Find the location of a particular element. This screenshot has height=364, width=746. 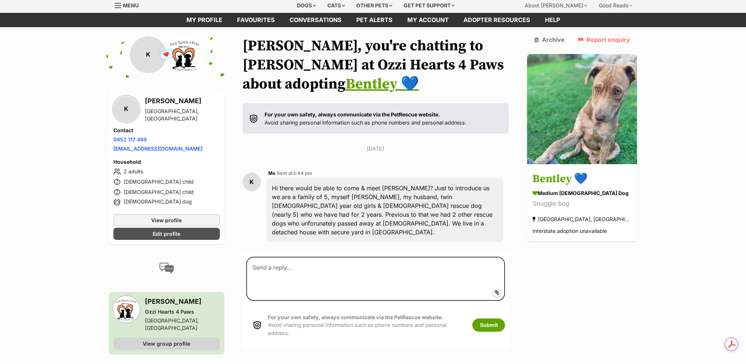

span: Me is located at coordinates (272, 173).